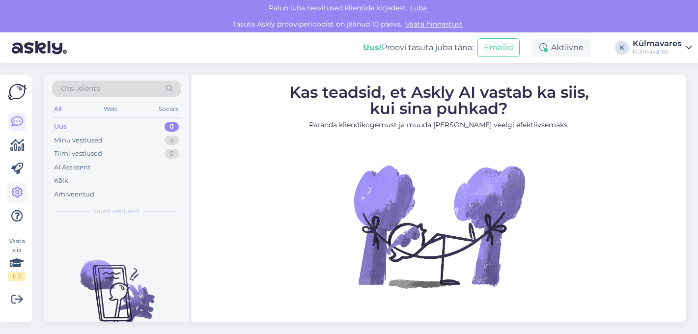  I want to click on div: K, so click(622, 48).